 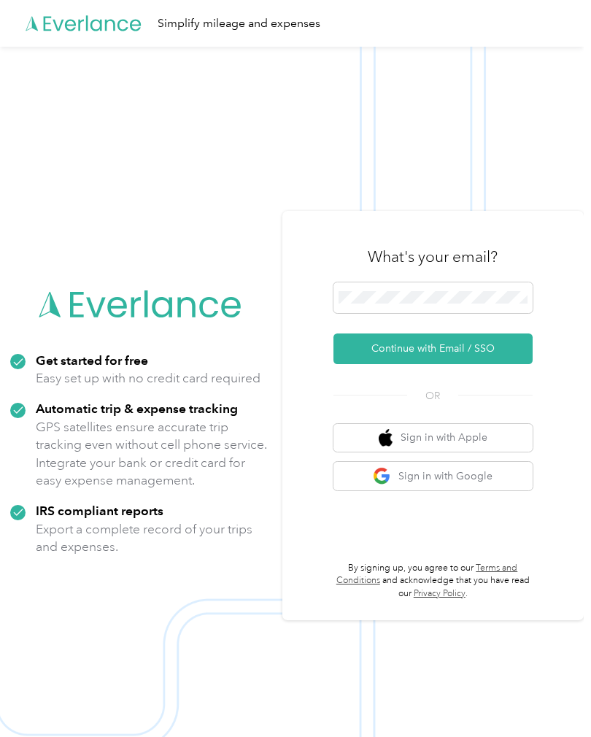 I want to click on div: Simplify mileage and expenses, so click(x=238, y=23).